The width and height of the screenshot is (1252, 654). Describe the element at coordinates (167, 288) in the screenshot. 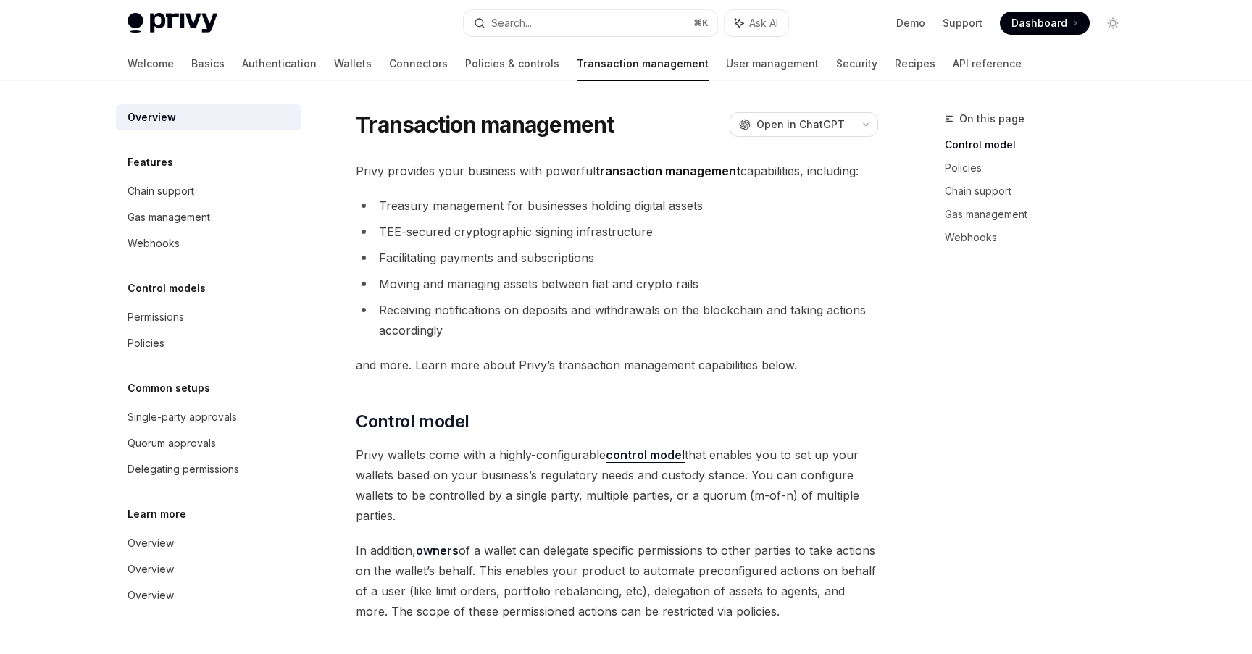

I see `h5: Control models` at that location.